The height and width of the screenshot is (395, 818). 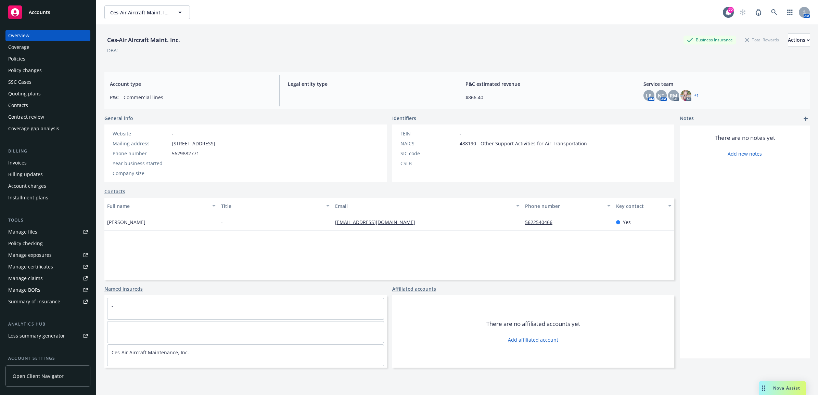 What do you see at coordinates (546, 97) in the screenshot?
I see `span: $866.40` at bounding box center [546, 97].